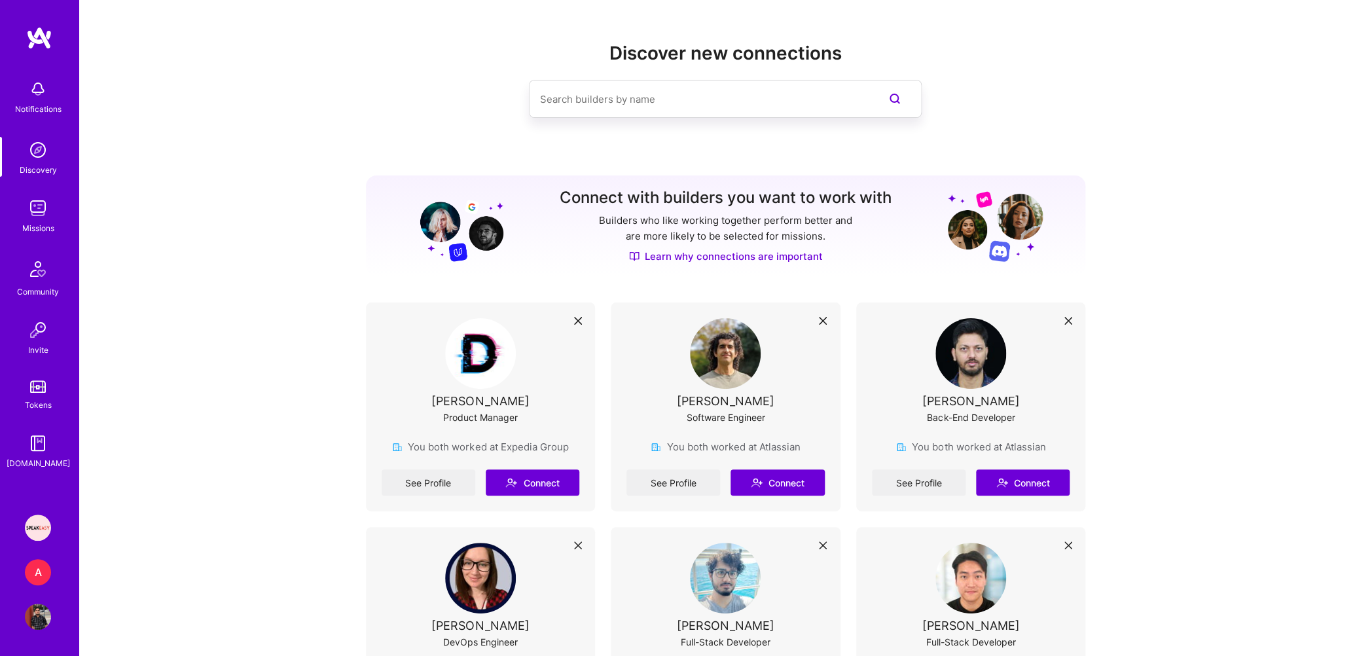 The image size is (1372, 656). Describe the element at coordinates (38, 208) in the screenshot. I see `img: teamwork` at that location.